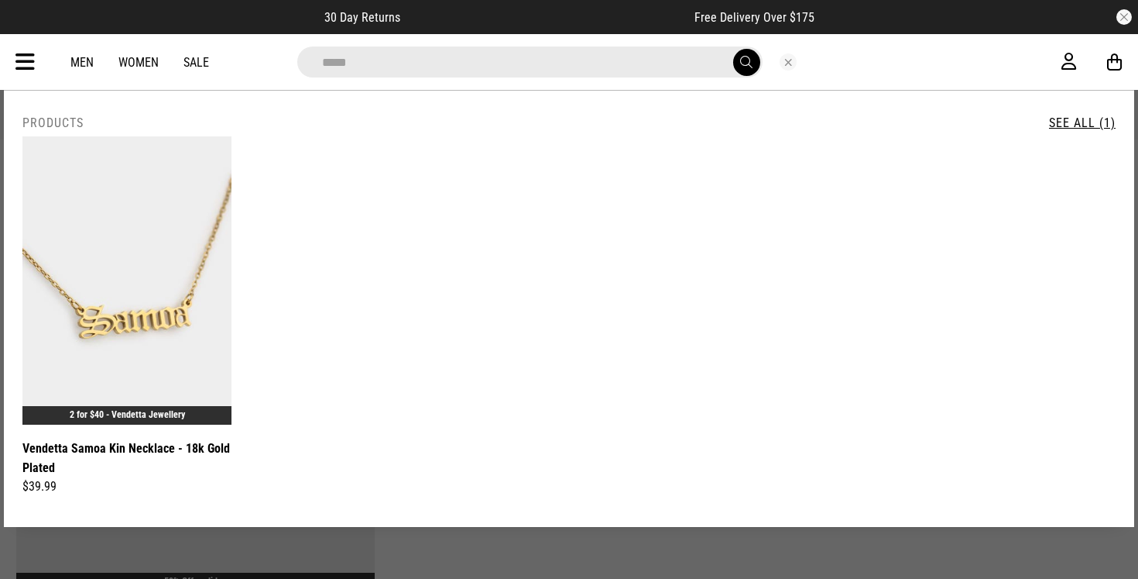  Describe the element at coordinates (53, 122) in the screenshot. I see `h2: Products` at that location.